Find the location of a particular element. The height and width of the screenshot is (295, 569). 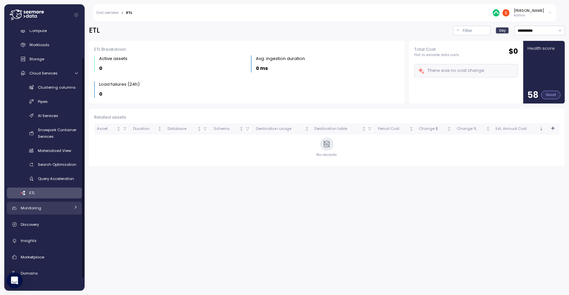

a: Clustering columns is located at coordinates (44, 87).